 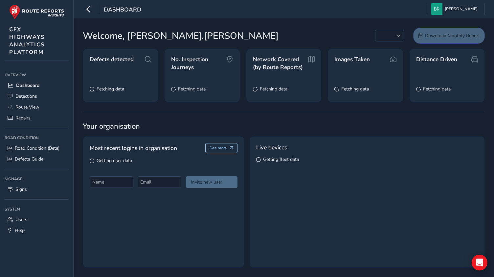 What do you see at coordinates (112, 59) in the screenshot?
I see `span: Defects detected` at bounding box center [112, 59].